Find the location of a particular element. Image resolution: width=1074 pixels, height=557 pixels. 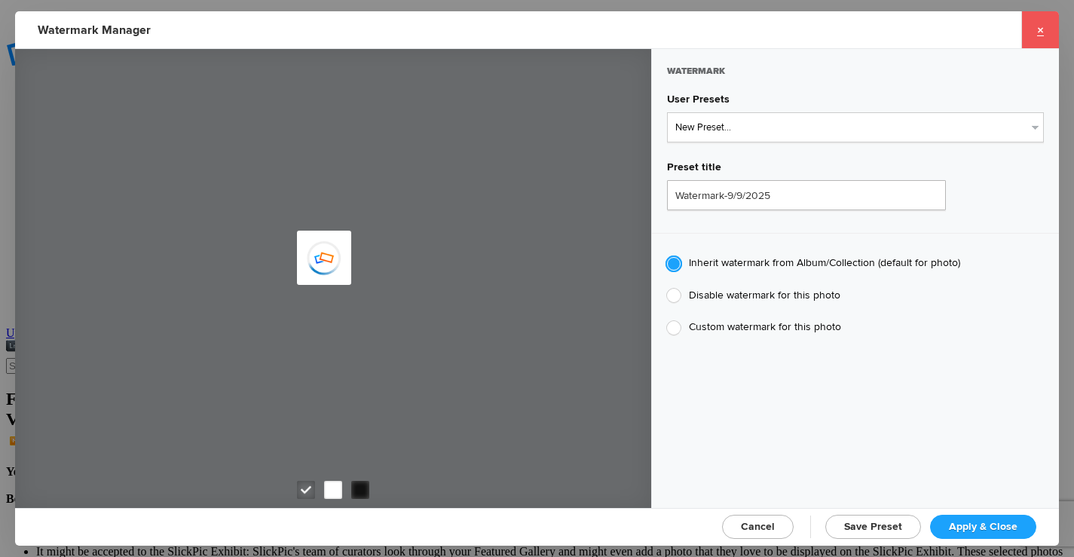

div: Domain Overview is located at coordinates (97, 93).